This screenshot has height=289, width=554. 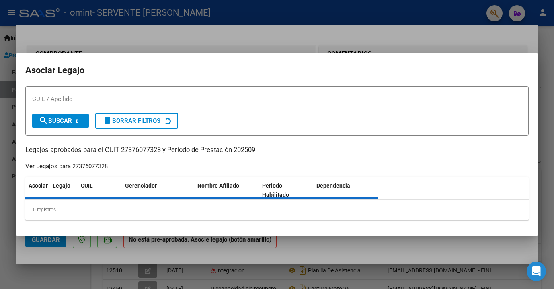 I want to click on h2: Asociar Legajo, so click(x=277, y=70).